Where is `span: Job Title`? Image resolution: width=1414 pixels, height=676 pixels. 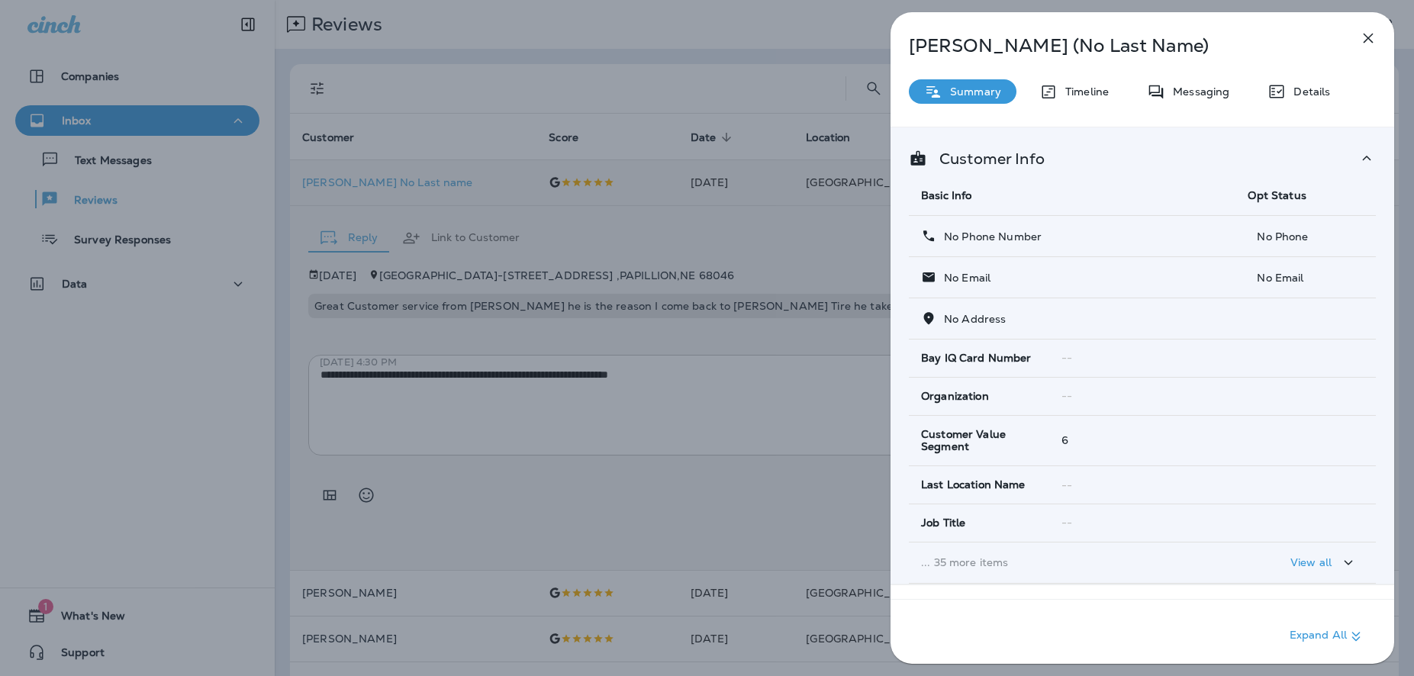
span: Job Title is located at coordinates (943, 523).